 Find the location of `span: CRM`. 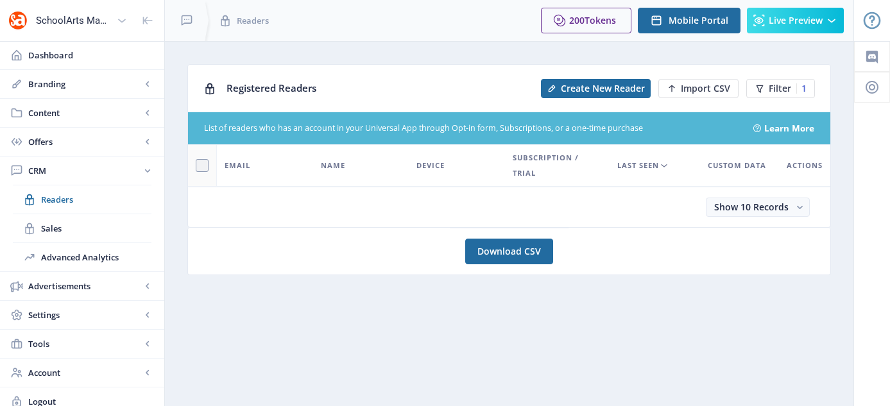

span: CRM is located at coordinates (85, 171).